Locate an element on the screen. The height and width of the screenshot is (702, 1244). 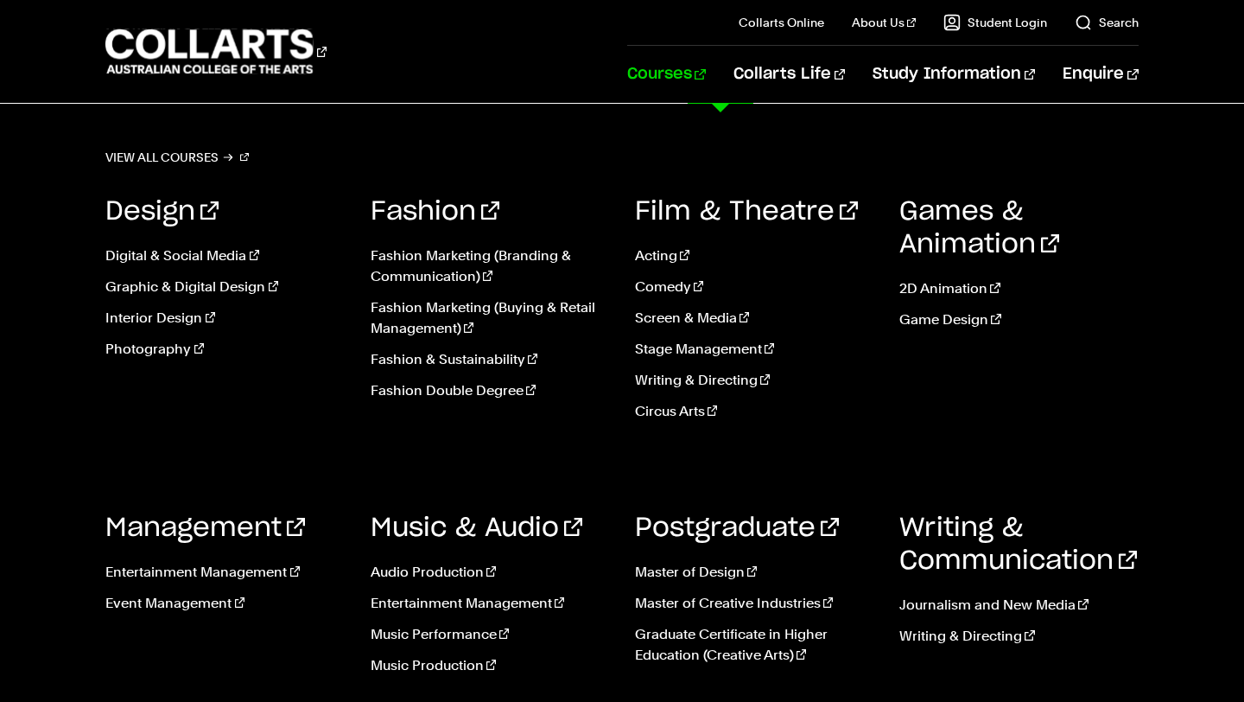
a: Photography is located at coordinates (225, 349).